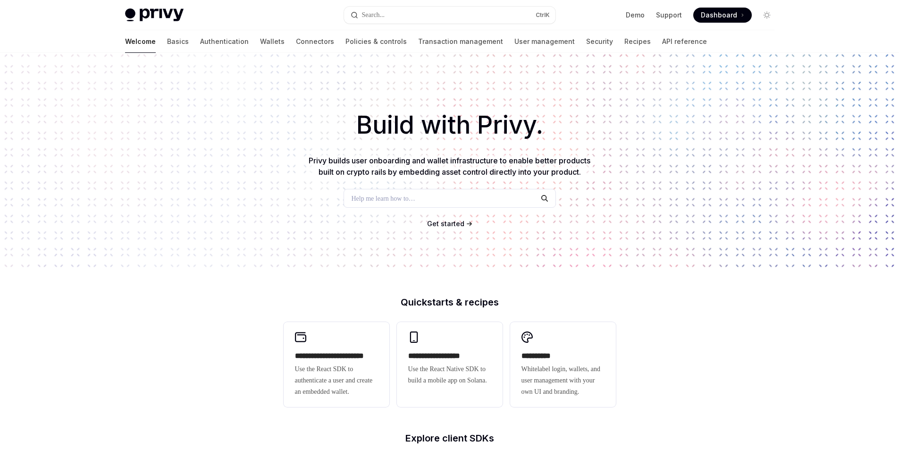  What do you see at coordinates (224, 42) in the screenshot?
I see `a: Authentication` at bounding box center [224, 42].